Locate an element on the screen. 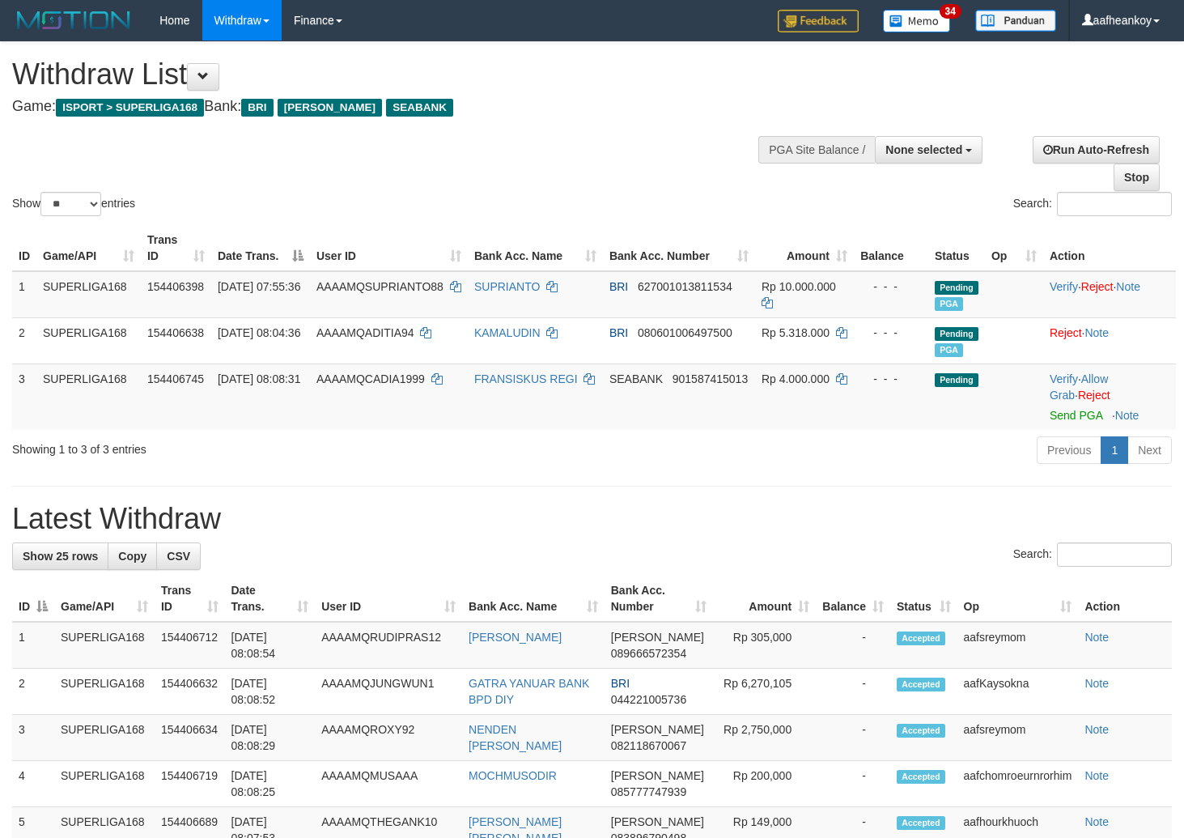 The height and width of the screenshot is (838, 1184). span: Pending is located at coordinates (957, 380).